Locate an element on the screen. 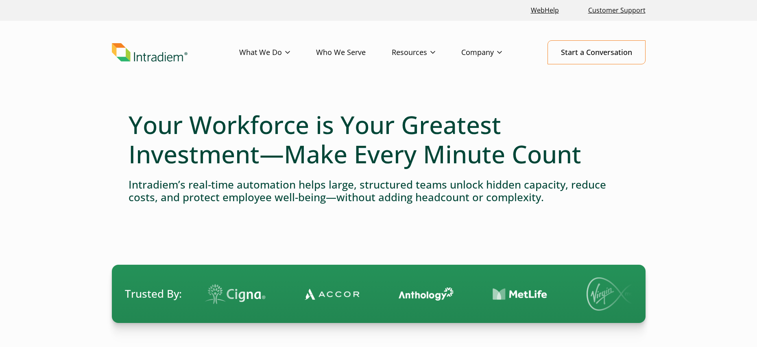 Image resolution: width=757 pixels, height=347 pixels. a: Start a Conversation is located at coordinates (596, 52).